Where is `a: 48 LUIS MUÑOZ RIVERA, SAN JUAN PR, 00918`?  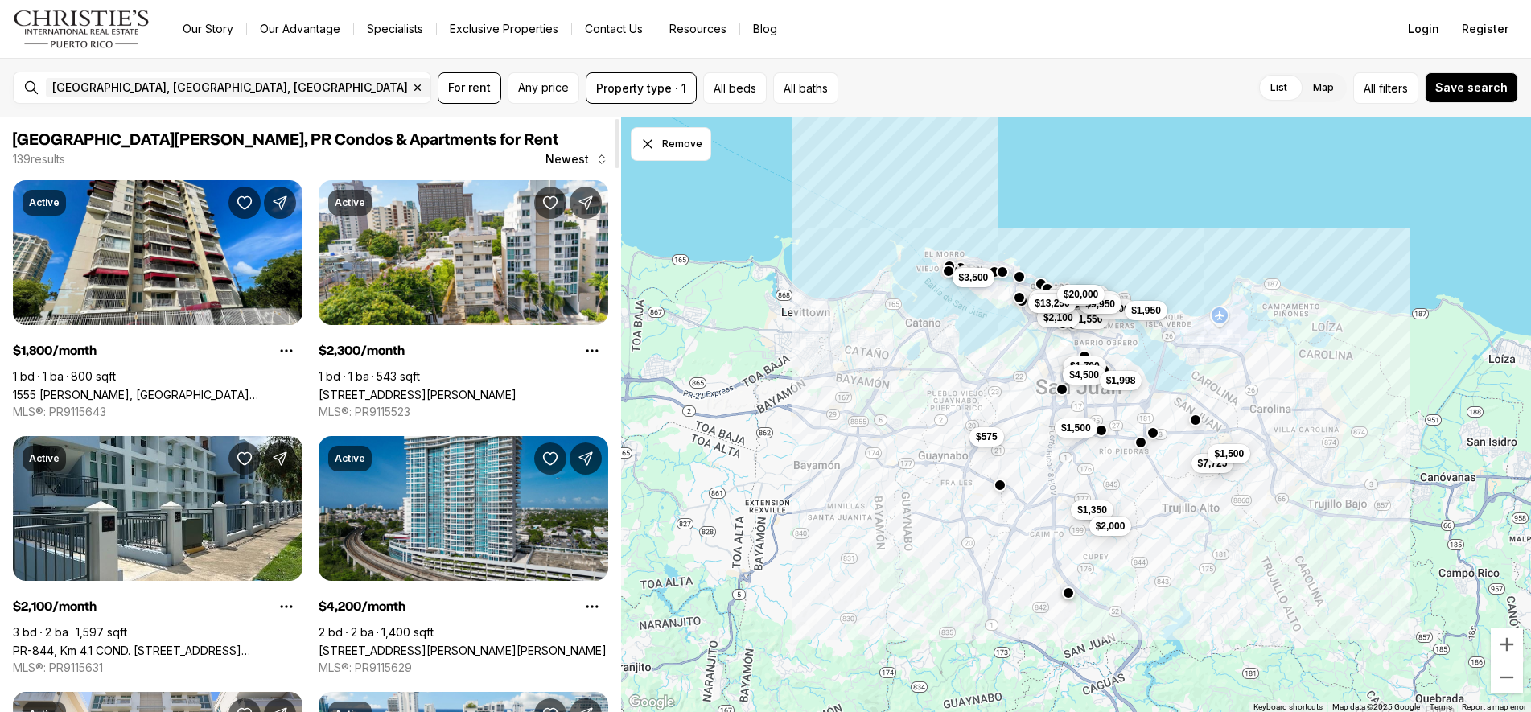
a: 48 LUIS MUÑOZ RIVERA, SAN JUAN PR, 00918 is located at coordinates (463, 650).